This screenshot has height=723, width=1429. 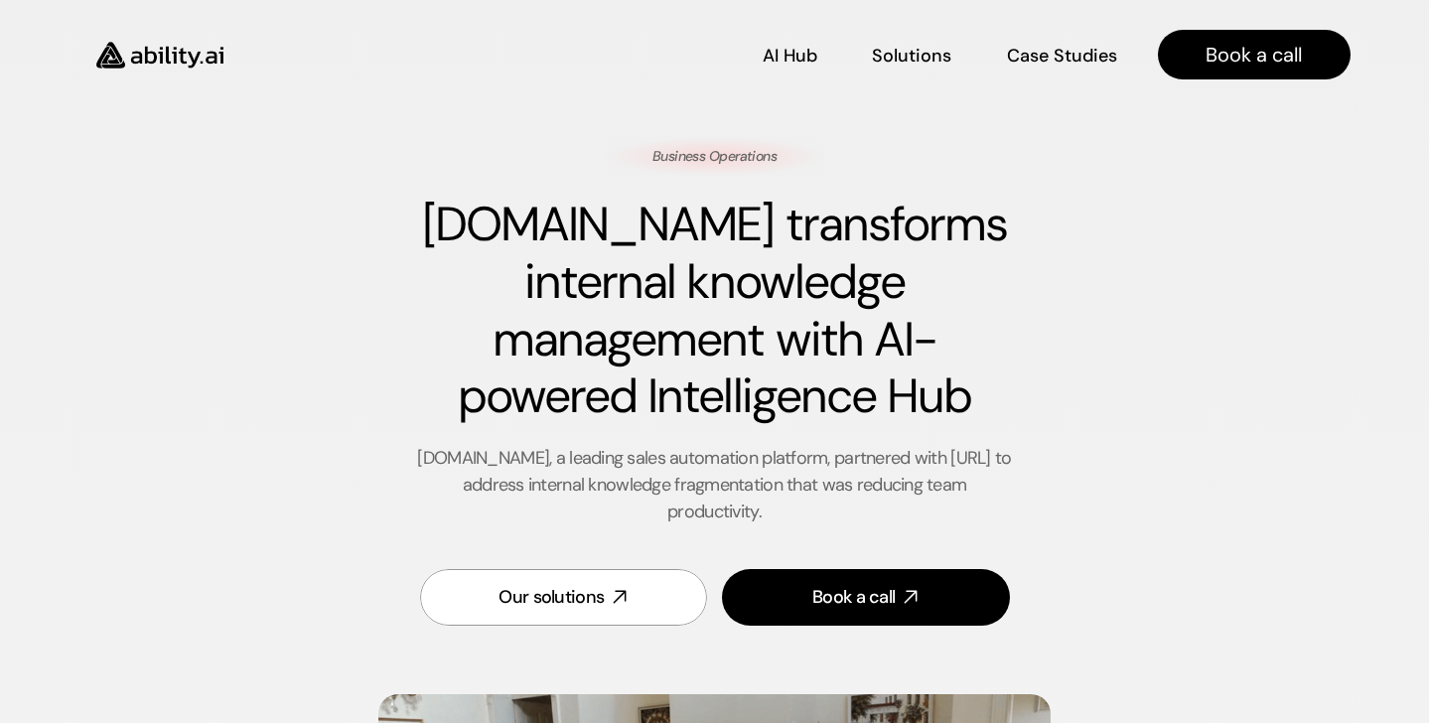 What do you see at coordinates (800, 55) in the screenshot?
I see `nav: Main navigation` at bounding box center [800, 55].